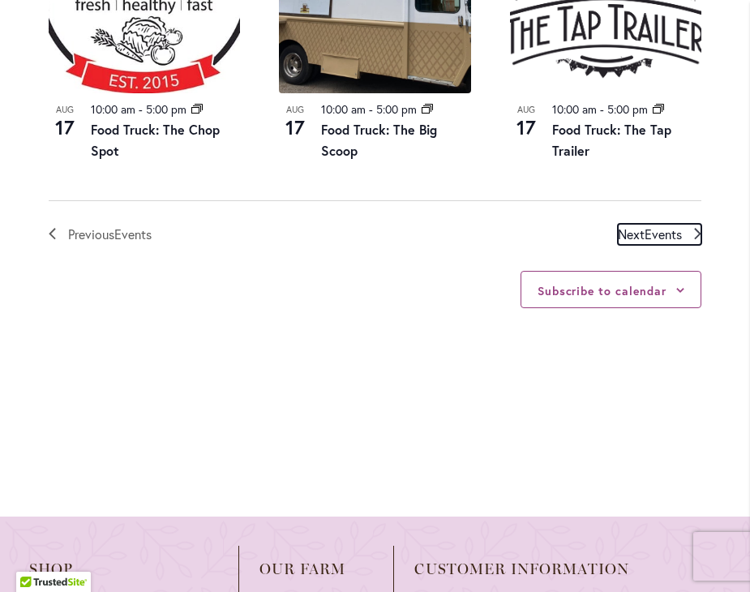 The image size is (750, 592). Describe the element at coordinates (110, 234) in the screenshot. I see `span: Previous` at that location.